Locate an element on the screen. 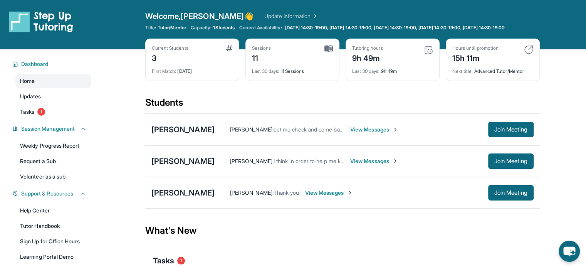 Image resolution: width=586 pixels, height=268 pixels. div: Advanced Tutor/Mentor is located at coordinates (492, 69).